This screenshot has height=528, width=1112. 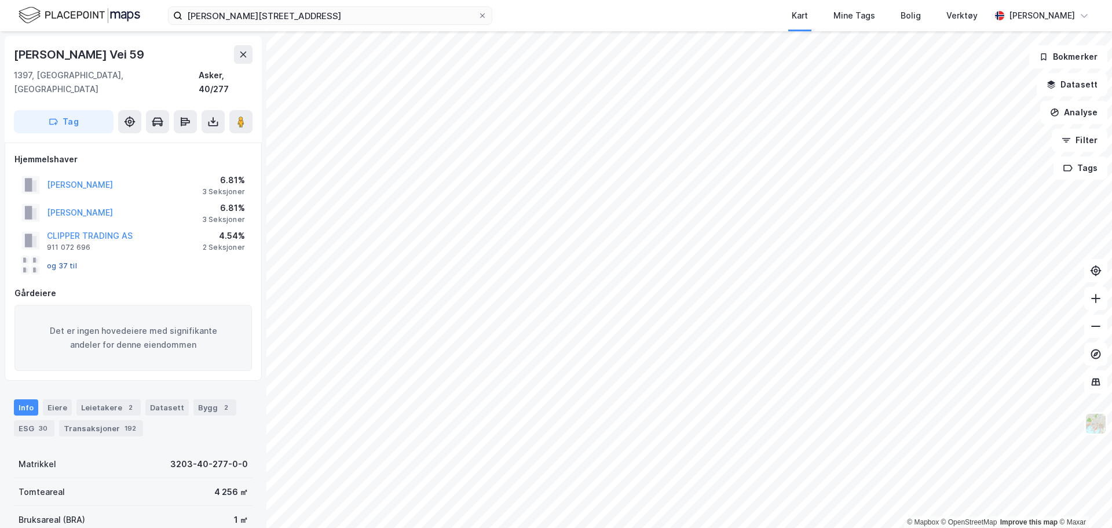 I want to click on button: Analyse, so click(x=1074, y=112).